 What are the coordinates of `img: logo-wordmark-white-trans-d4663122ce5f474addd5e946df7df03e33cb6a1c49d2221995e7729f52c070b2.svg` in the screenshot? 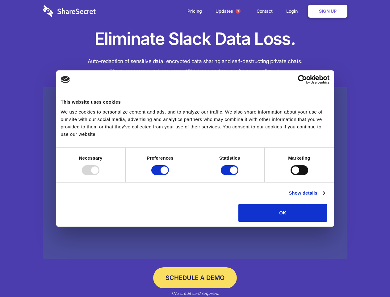 It's located at (69, 11).